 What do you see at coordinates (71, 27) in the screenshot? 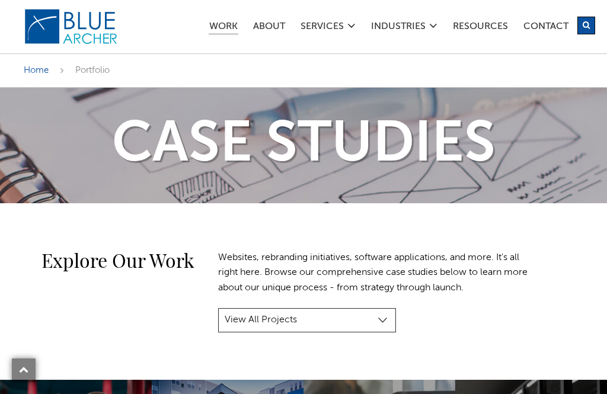
I see `img: Blue Archer Logo` at bounding box center [71, 27].